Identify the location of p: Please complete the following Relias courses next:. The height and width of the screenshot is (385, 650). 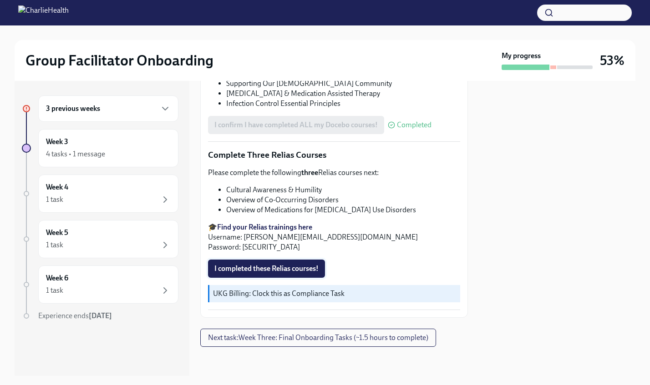
(334, 173).